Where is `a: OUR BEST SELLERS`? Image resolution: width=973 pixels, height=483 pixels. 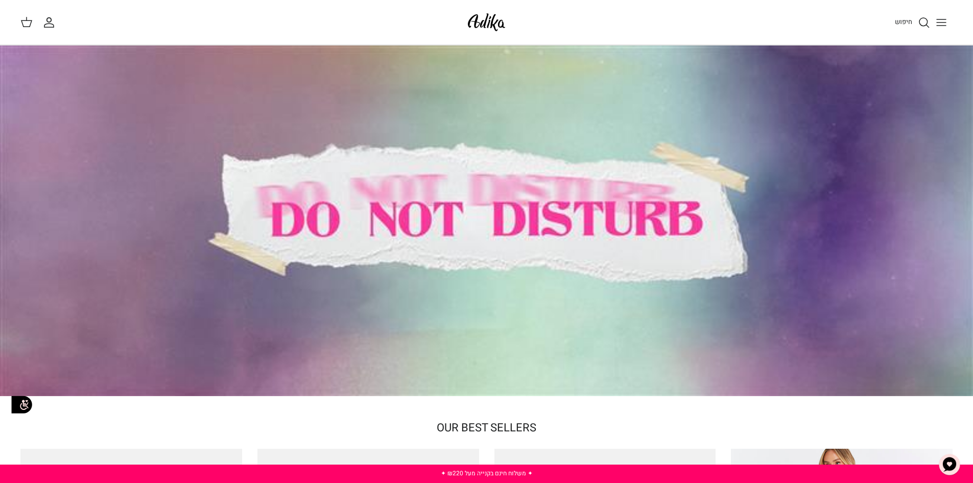
a: OUR BEST SELLERS is located at coordinates (486, 428).